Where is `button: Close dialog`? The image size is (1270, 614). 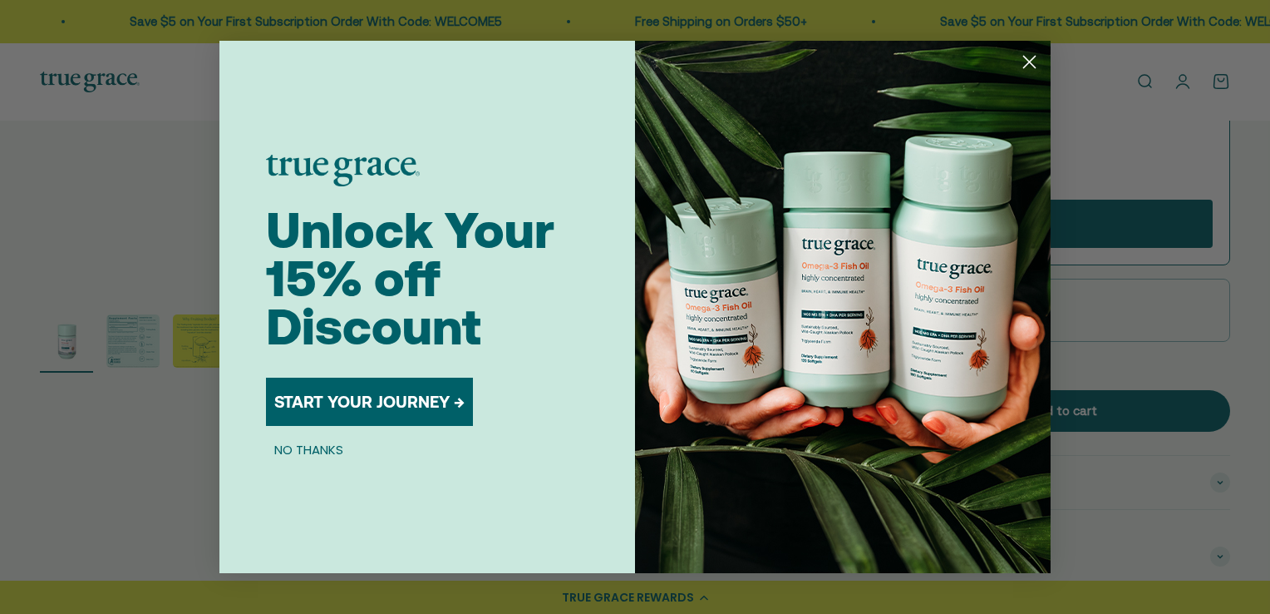 button: Close dialog is located at coordinates (1029, 62).